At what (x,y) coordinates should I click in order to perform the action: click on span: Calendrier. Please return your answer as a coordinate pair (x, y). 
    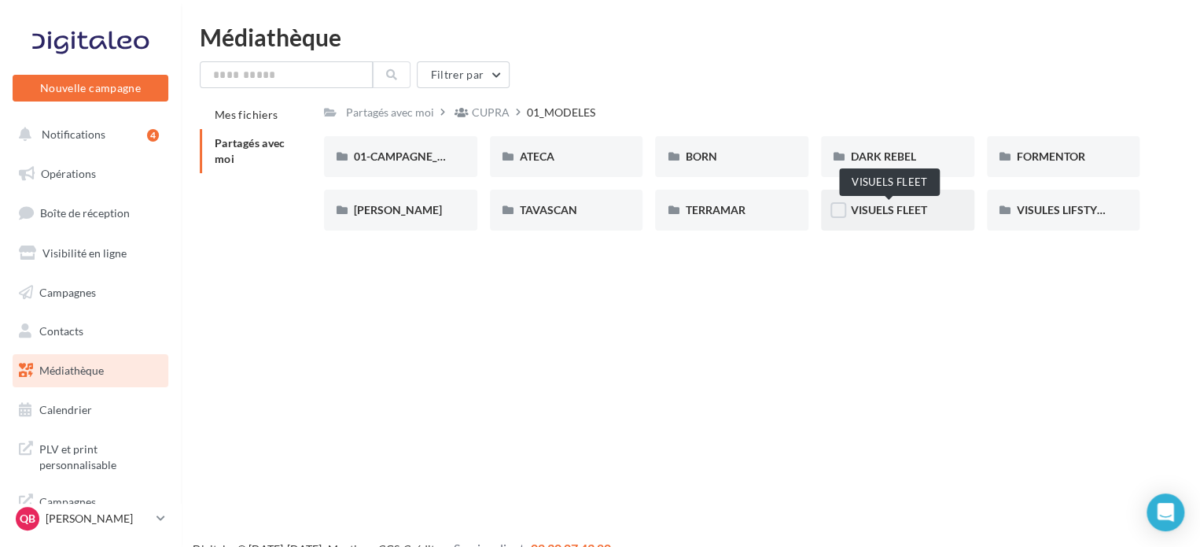
    Looking at the image, I should click on (65, 409).